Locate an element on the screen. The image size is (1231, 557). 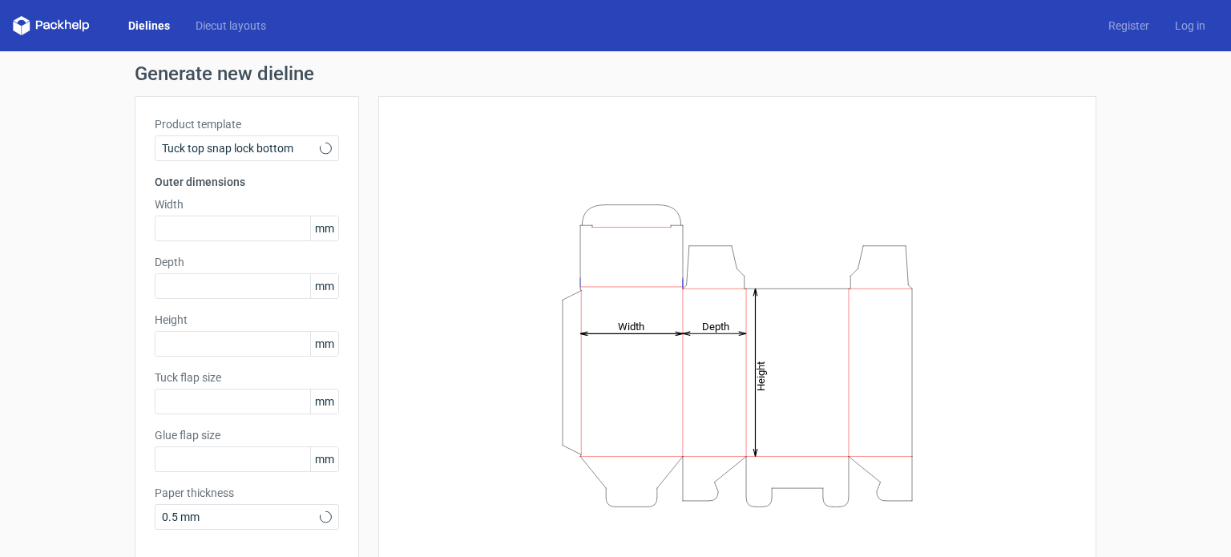
span: Tuck top snap lock bottom is located at coordinates (240, 148).